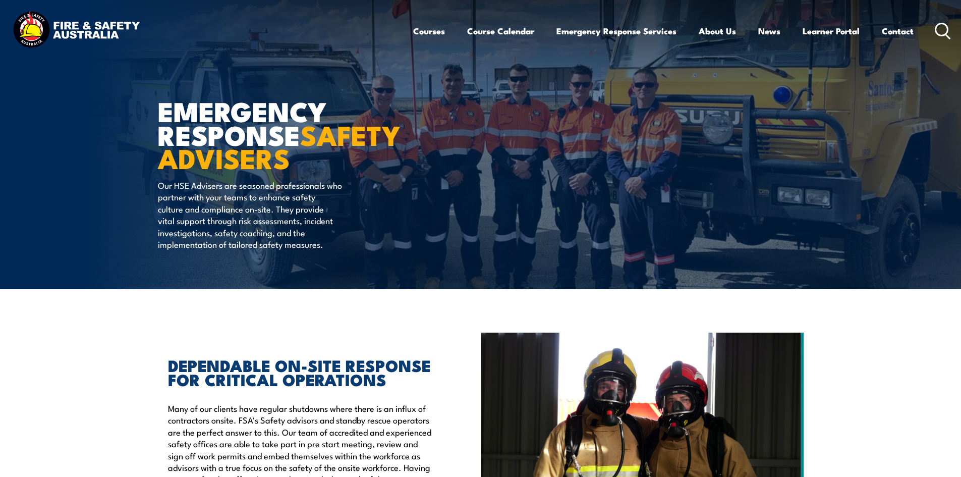 The image size is (961, 477). Describe the element at coordinates (617, 31) in the screenshot. I see `a: Emergency Response Services` at that location.